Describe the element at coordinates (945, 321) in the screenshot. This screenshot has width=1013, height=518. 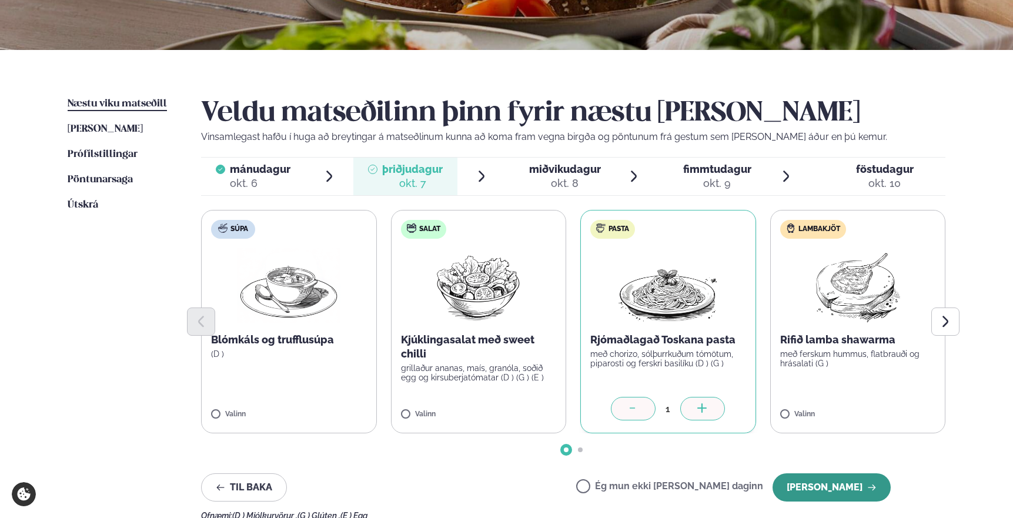
I see `button: Next slide` at that location.